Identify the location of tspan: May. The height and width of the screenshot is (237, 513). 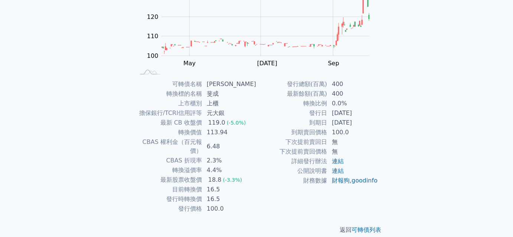
(189, 63).